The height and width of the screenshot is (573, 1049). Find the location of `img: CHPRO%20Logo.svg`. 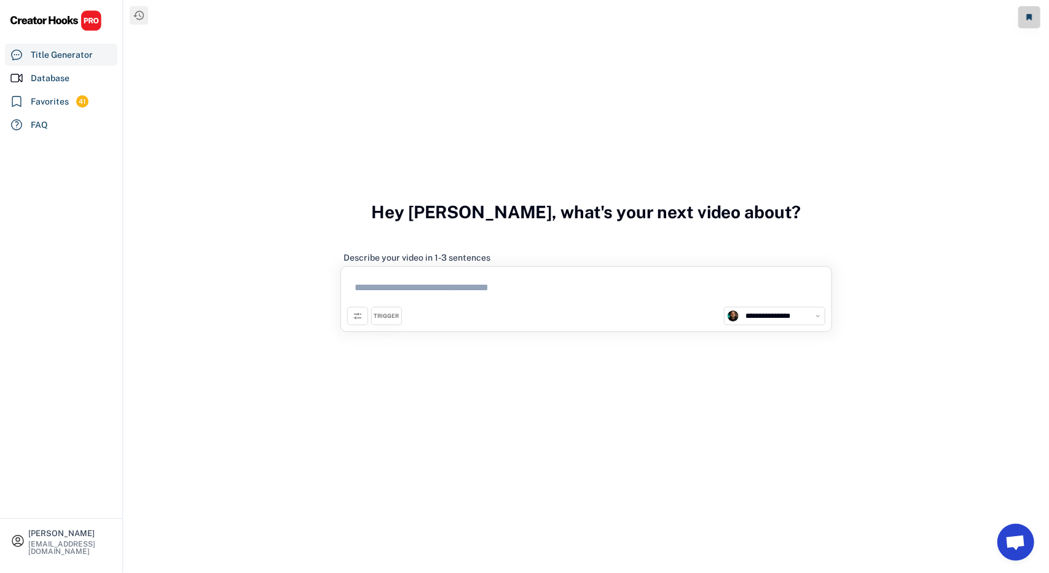

img: CHPRO%20Logo.svg is located at coordinates (56, 20).